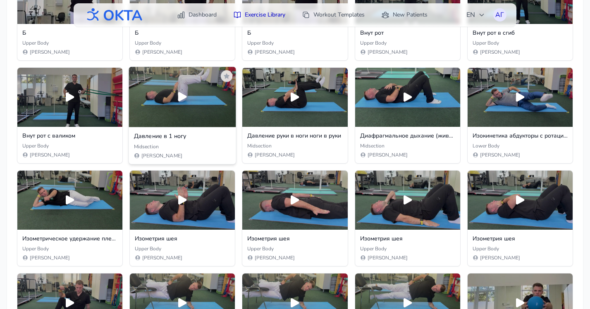 This screenshot has height=309, width=590. I want to click on a: Dashboard, so click(197, 15).